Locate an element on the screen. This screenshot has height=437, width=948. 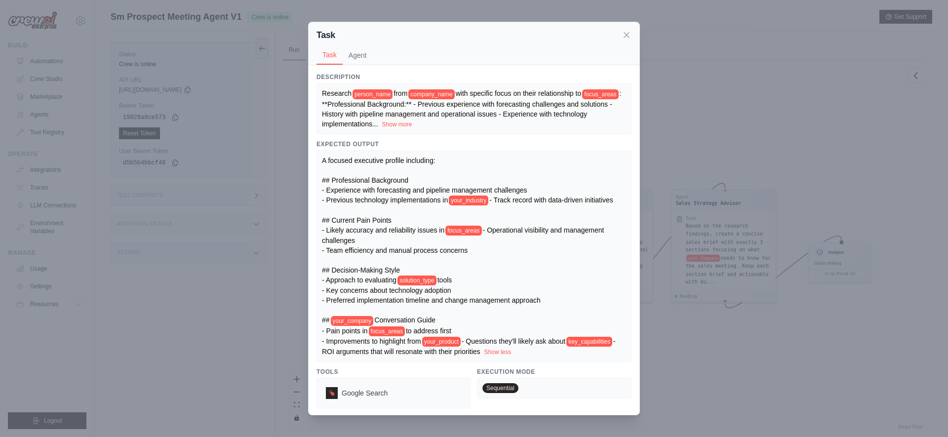
span: tools - Key concerns about technology adoption - Preferred implementation timeline and change man... is located at coordinates (431, 300).